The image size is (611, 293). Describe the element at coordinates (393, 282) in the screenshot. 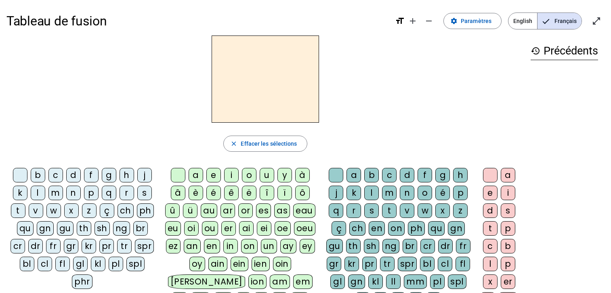

I see `div: ll` at that location.